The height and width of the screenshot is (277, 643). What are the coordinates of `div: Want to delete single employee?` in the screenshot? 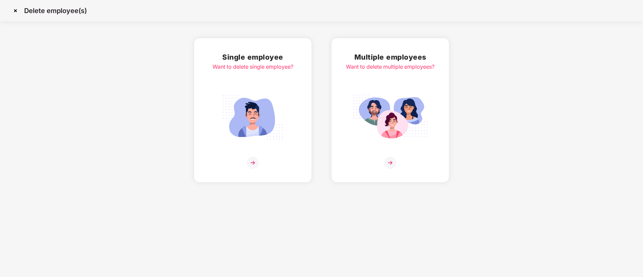 It's located at (253, 67).